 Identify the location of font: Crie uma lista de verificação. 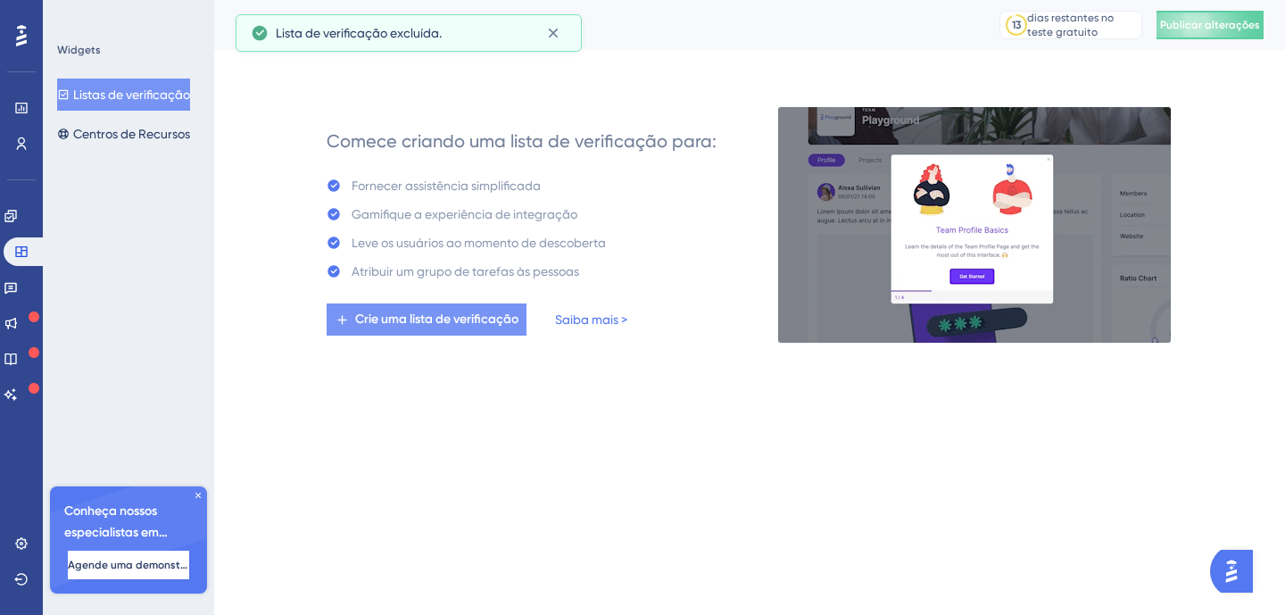
(436, 319).